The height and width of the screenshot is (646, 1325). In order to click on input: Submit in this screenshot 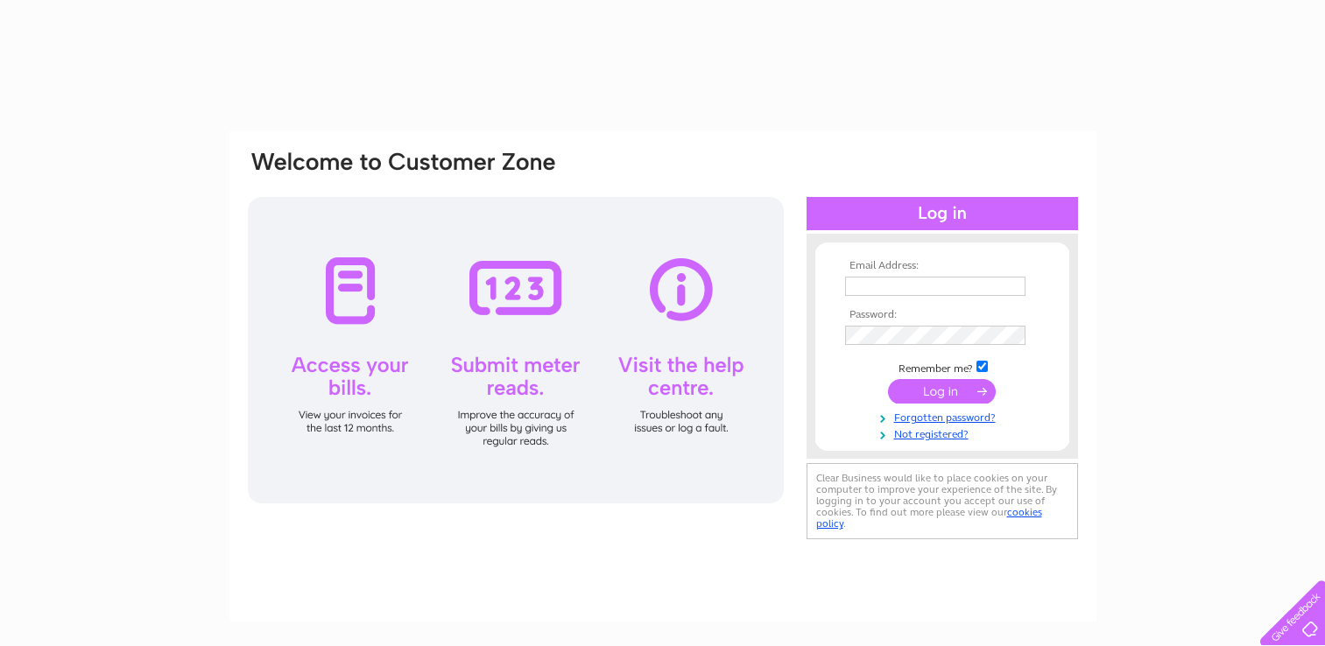, I will do `click(941, 391)`.